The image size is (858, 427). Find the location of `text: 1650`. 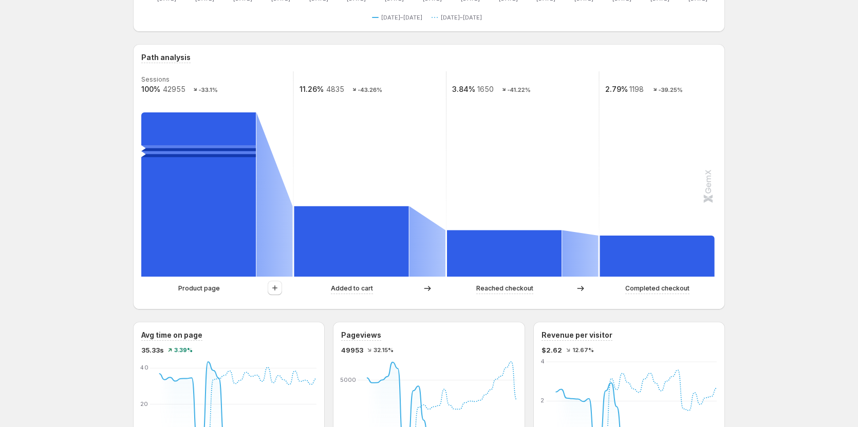

text: 1650 is located at coordinates (485, 89).